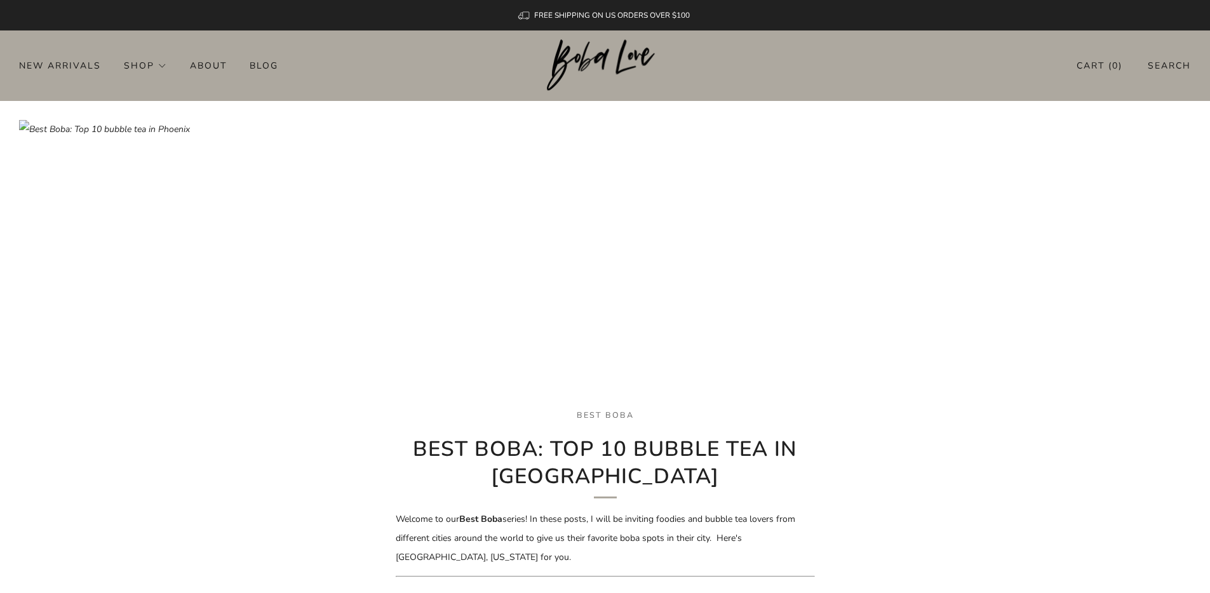 This screenshot has height=593, width=1210. I want to click on a: Cart, so click(1100, 65).